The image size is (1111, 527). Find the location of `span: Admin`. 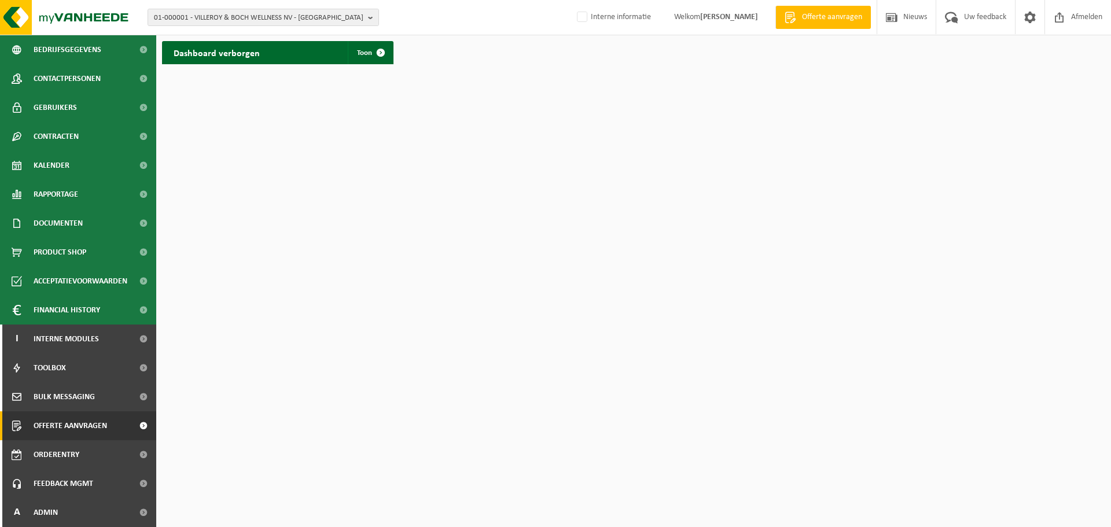

span: Admin is located at coordinates (46, 513).